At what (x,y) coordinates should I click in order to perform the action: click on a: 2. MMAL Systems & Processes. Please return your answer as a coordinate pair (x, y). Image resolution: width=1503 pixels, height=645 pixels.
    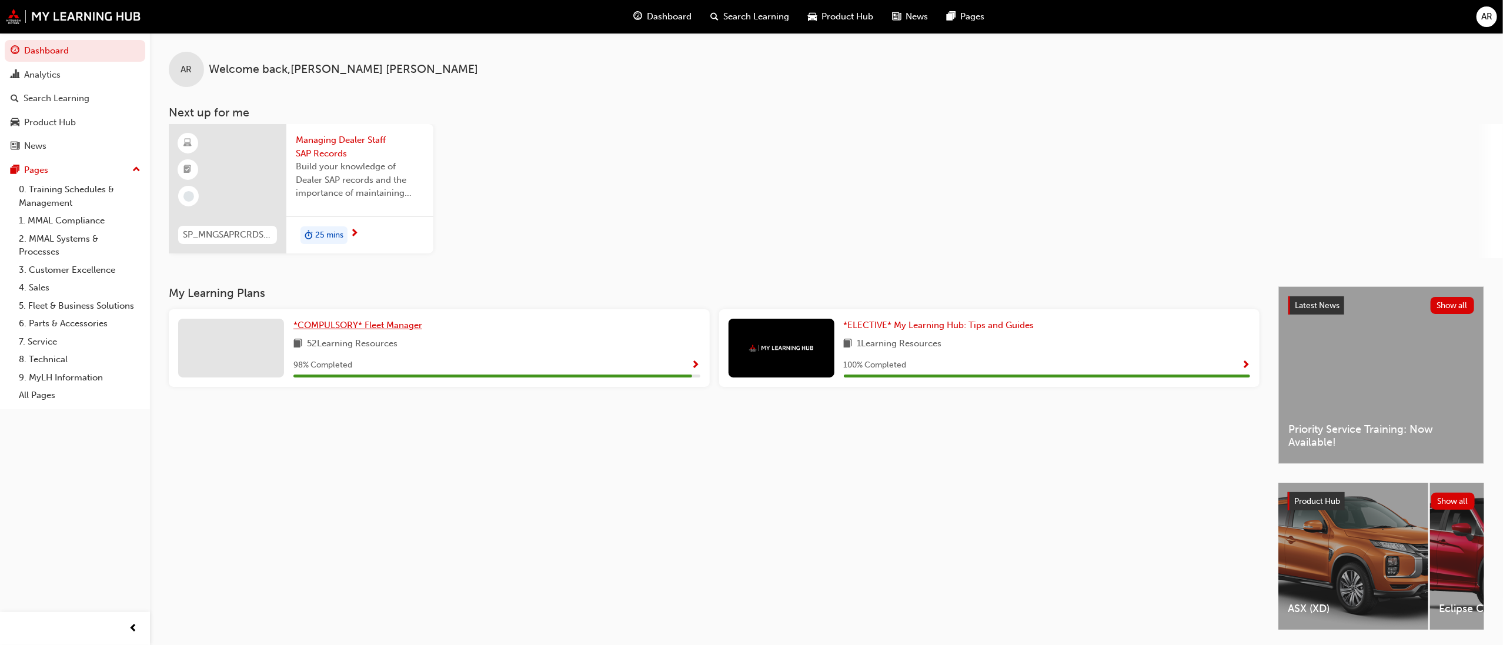
    Looking at the image, I should click on (79, 245).